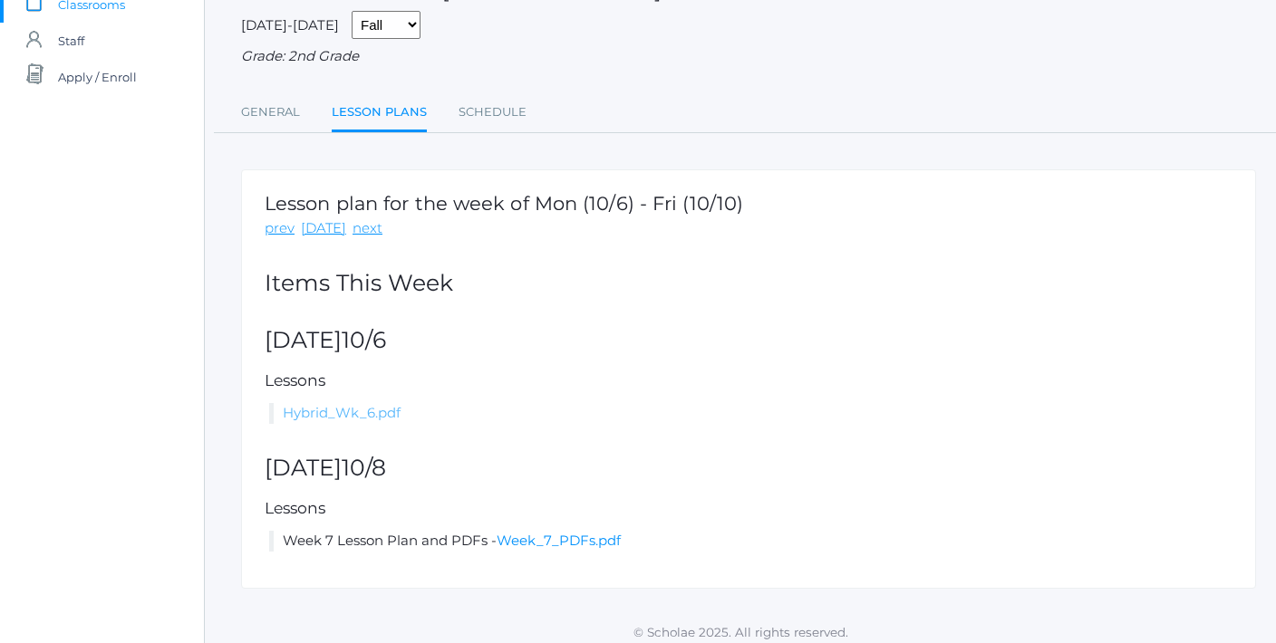  Describe the element at coordinates (97, 77) in the screenshot. I see `span: Apply / Enroll` at that location.